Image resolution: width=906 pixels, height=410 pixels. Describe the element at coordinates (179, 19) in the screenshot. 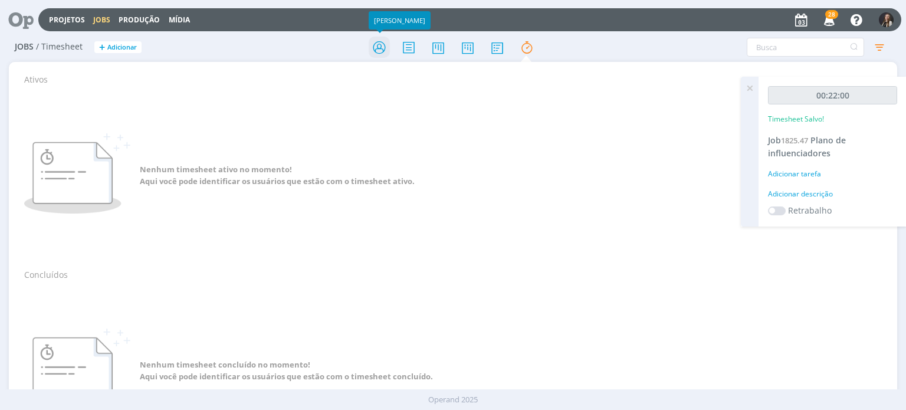

I see `a: Mídia` at that location.